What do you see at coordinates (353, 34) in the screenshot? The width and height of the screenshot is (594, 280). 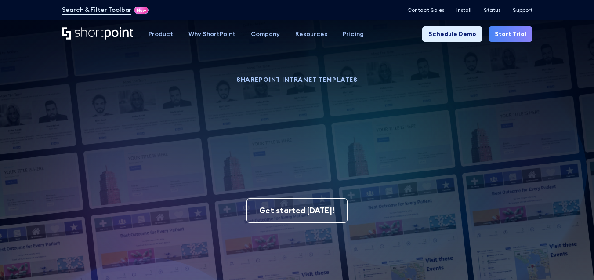 I see `div: Pricing` at bounding box center [353, 34].